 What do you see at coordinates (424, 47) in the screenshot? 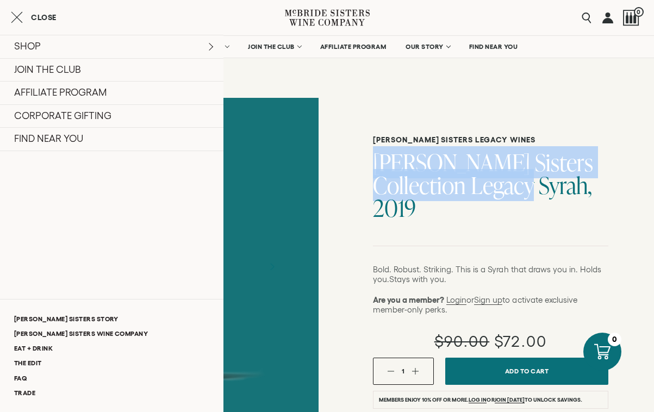
I see `span: OUR STORY` at bounding box center [424, 47].